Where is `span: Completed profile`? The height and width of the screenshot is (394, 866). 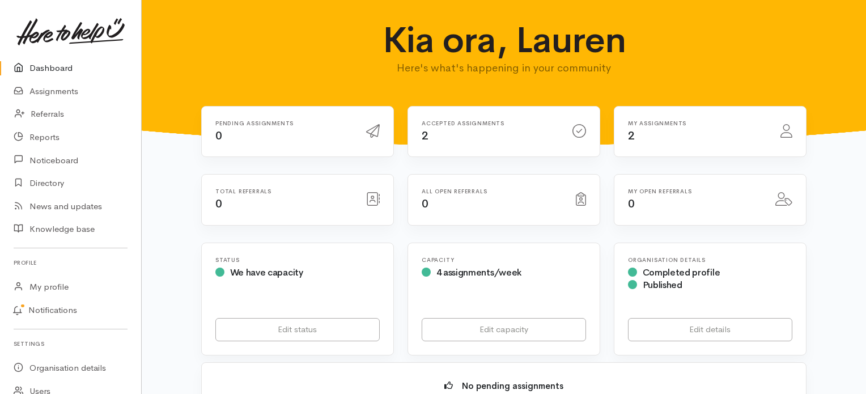
span: Completed profile is located at coordinates (681, 272).